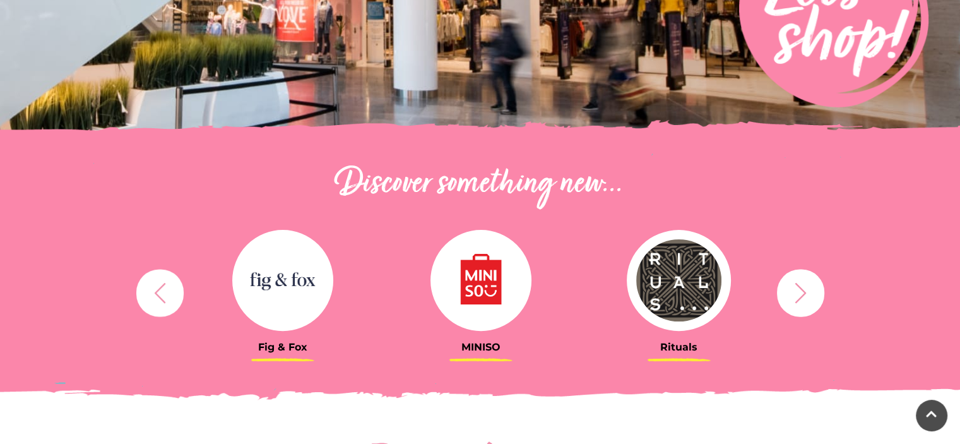 Image resolution: width=960 pixels, height=444 pixels. Describe the element at coordinates (481, 347) in the screenshot. I see `h3: MINISO` at that location.